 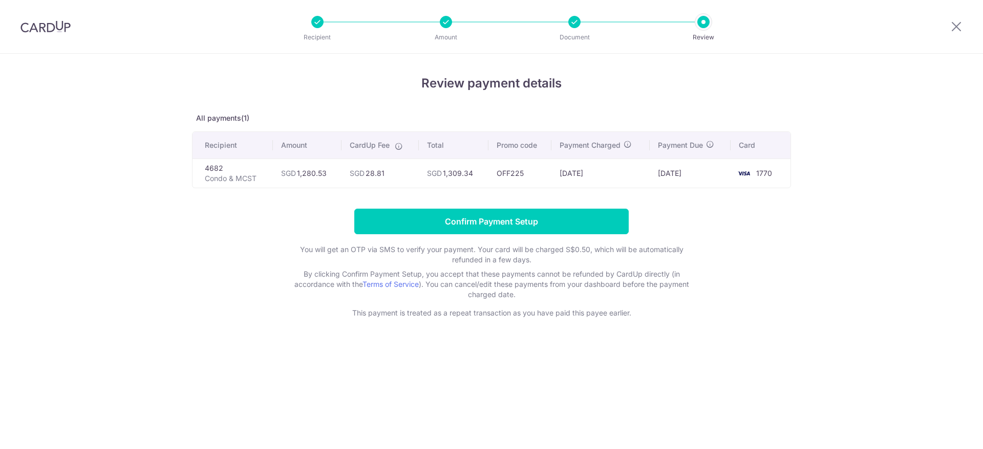 I want to click on td: 1,280.53, so click(x=307, y=173).